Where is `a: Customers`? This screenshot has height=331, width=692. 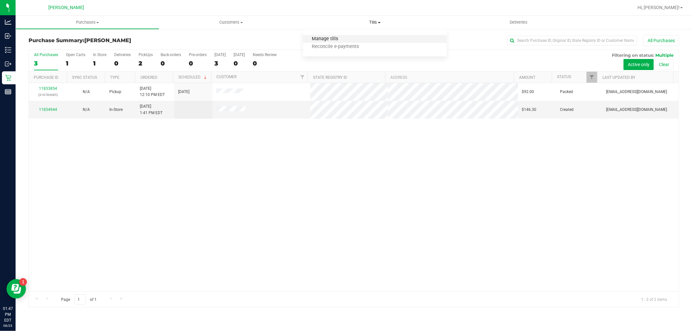
a: Customers is located at coordinates (231, 22).